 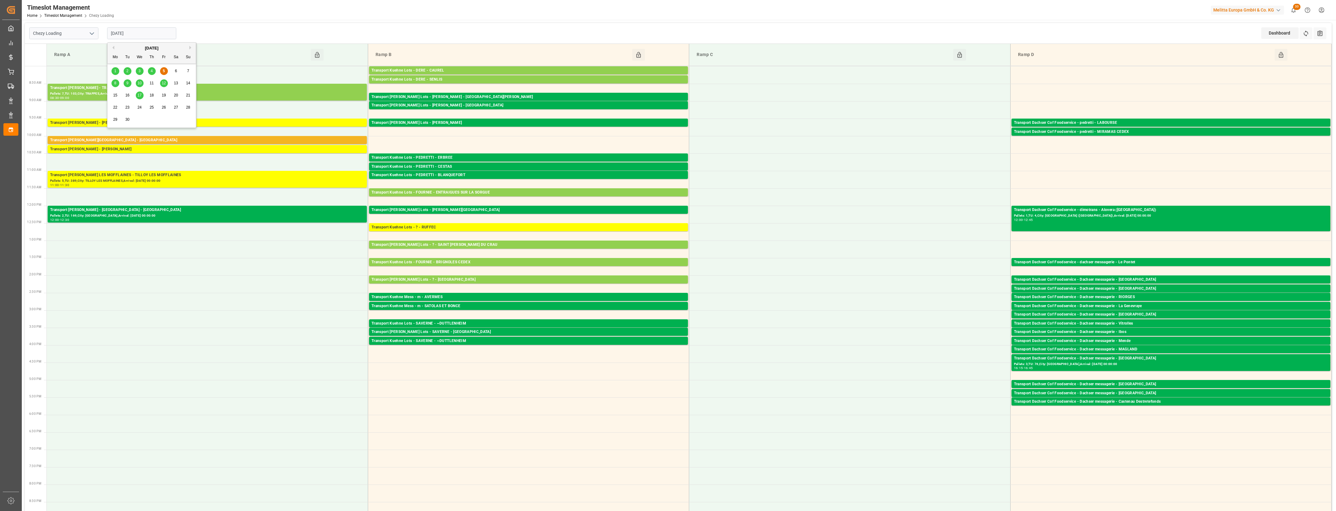 What do you see at coordinates (139, 95) in the screenshot?
I see `span: 17` at bounding box center [139, 95].